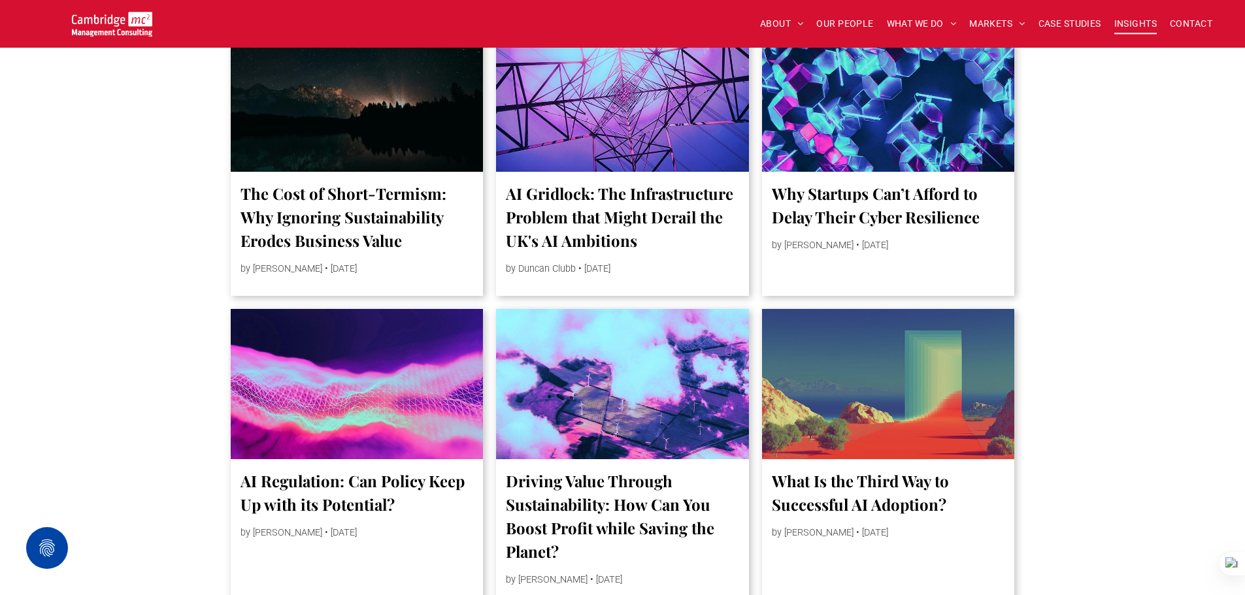 This screenshot has width=1245, height=595. Describe the element at coordinates (357, 97) in the screenshot. I see `a: Model forest on fire, Procurement` at that location.